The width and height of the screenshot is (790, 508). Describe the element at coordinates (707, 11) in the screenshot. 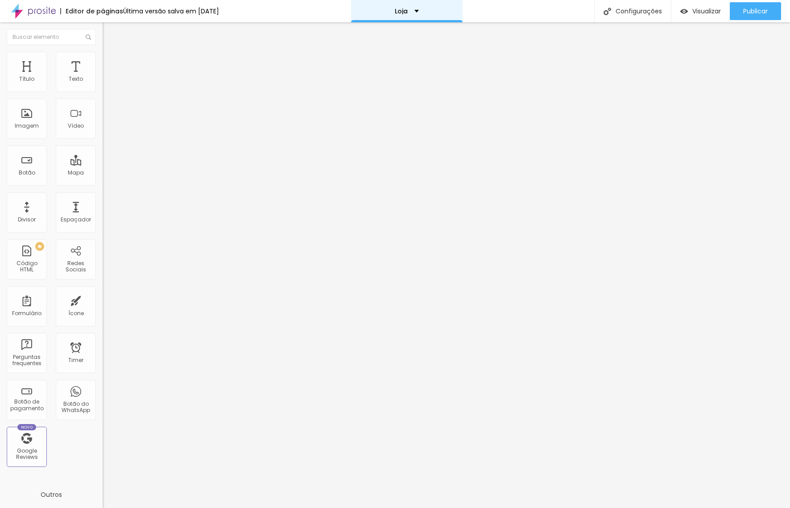

I see `span: Visualizar` at that location.